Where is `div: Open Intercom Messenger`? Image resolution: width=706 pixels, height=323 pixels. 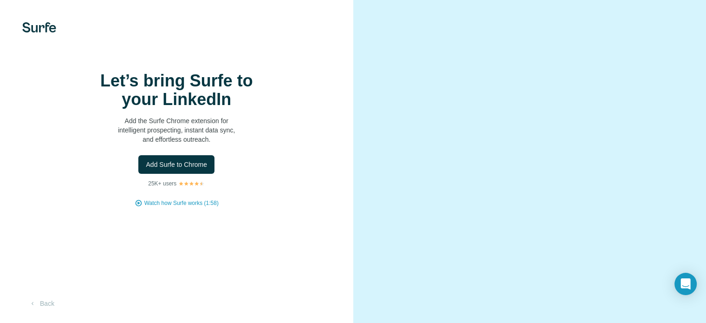
div: Open Intercom Messenger is located at coordinates (686, 284).